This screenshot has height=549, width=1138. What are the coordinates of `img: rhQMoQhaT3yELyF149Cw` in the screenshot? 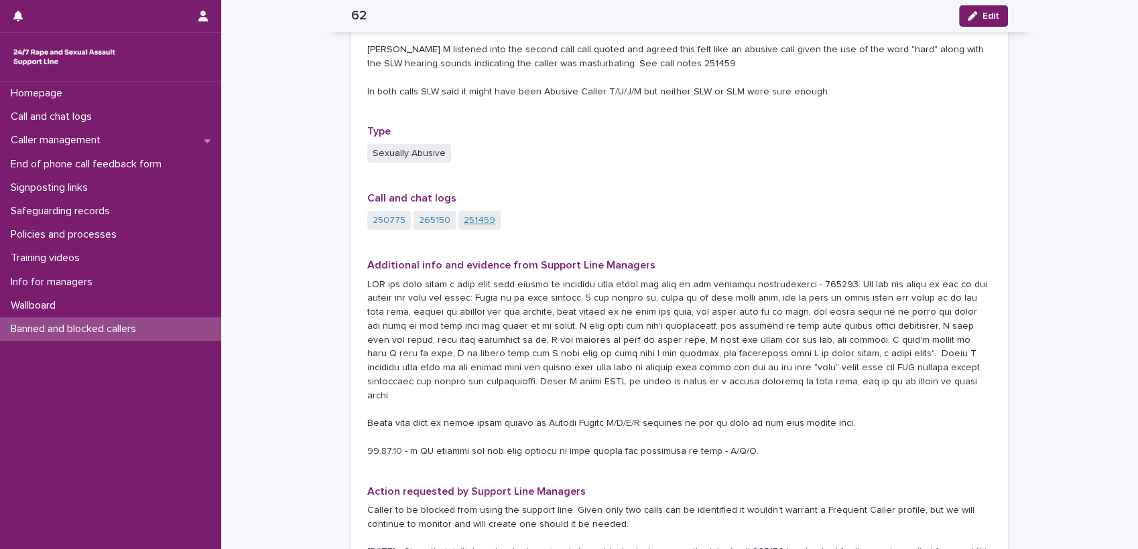 It's located at (64, 57).